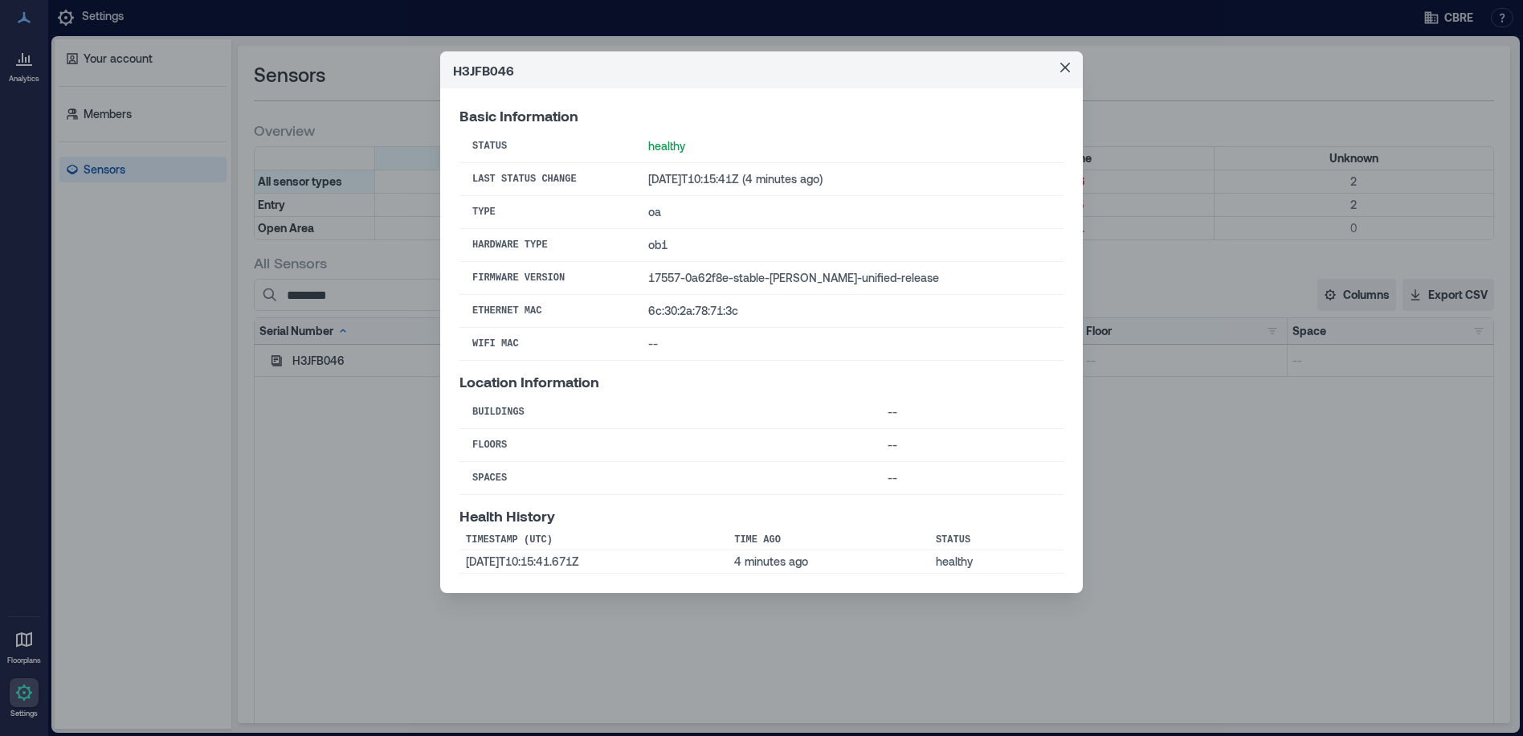 Image resolution: width=1523 pixels, height=736 pixels. I want to click on th: Buildings, so click(667, 412).